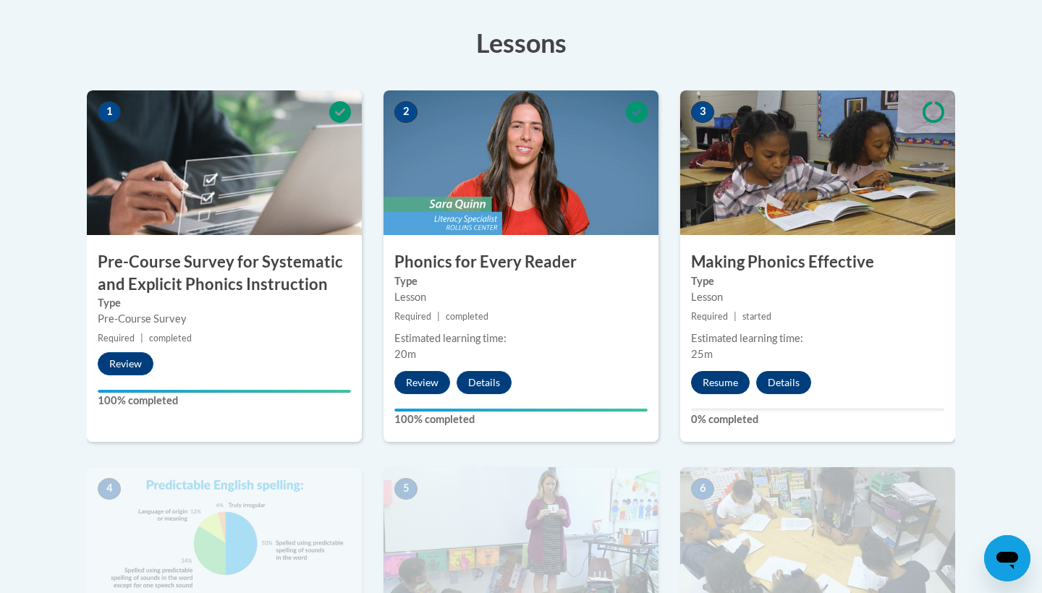  What do you see at coordinates (224, 274) in the screenshot?
I see `h3: Pre-Course Survey for Systematic and Explicit Phonics Instruction` at bounding box center [224, 274].